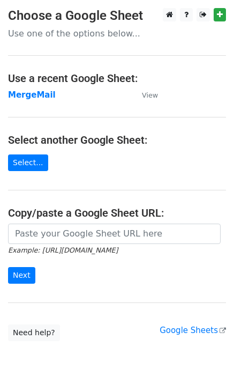 This screenshot has width=234, height=384. What do you see at coordinates (28, 162) in the screenshot?
I see `a: Select...` at bounding box center [28, 162].